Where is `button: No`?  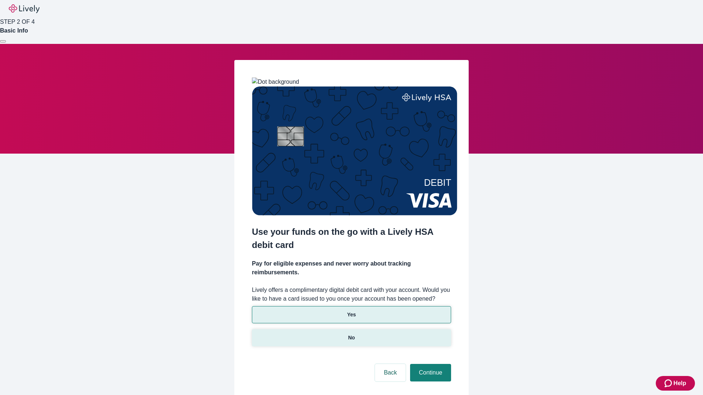 button: No is located at coordinates (351, 338).